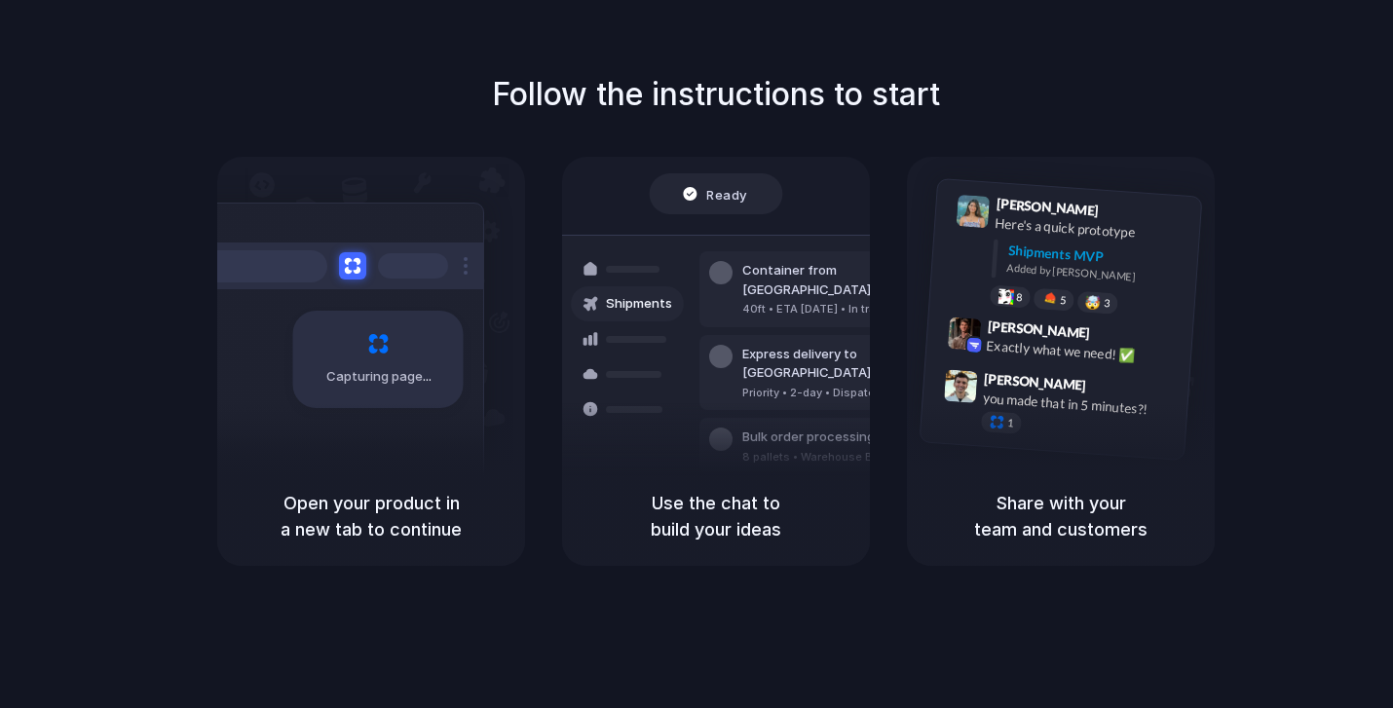 The image size is (1393, 708). What do you see at coordinates (833, 437) in the screenshot?
I see `div: Bulk order processing` at bounding box center [833, 437].